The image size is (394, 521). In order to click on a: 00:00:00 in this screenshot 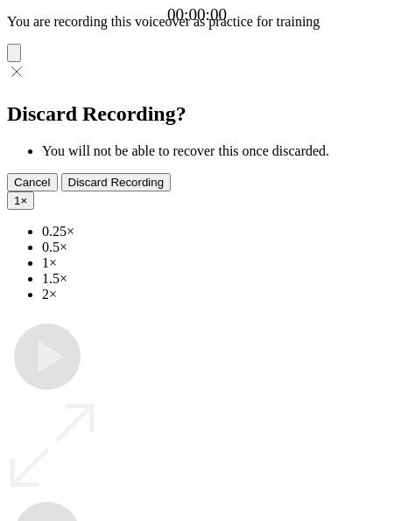, I will do `click(197, 15)`.